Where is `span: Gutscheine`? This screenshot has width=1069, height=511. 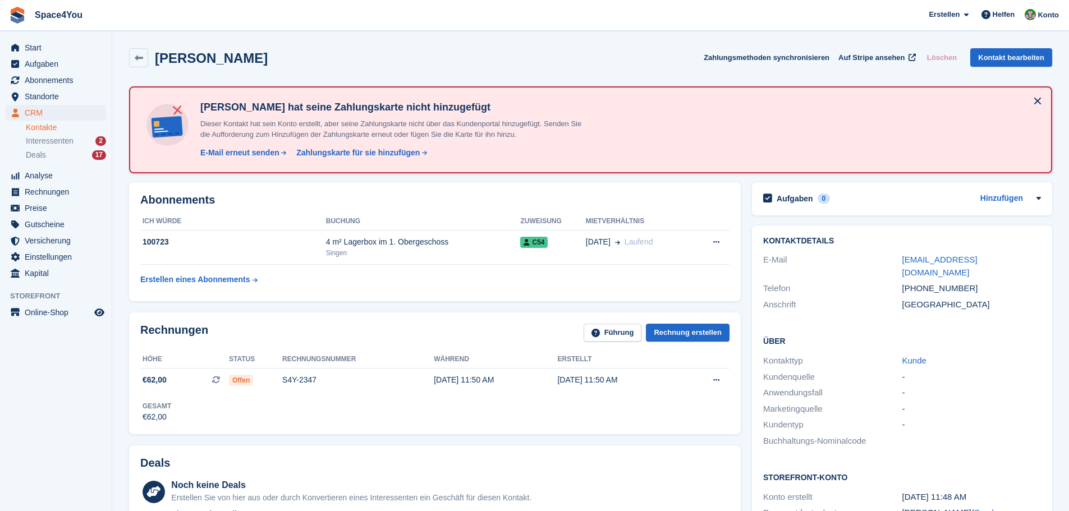 span: Gutscheine is located at coordinates (58, 225).